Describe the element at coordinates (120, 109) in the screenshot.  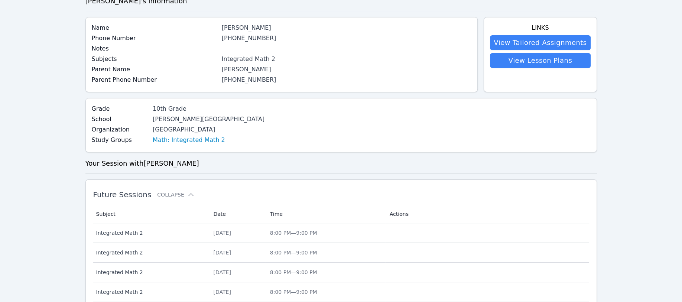
I see `label: Grade` at that location.